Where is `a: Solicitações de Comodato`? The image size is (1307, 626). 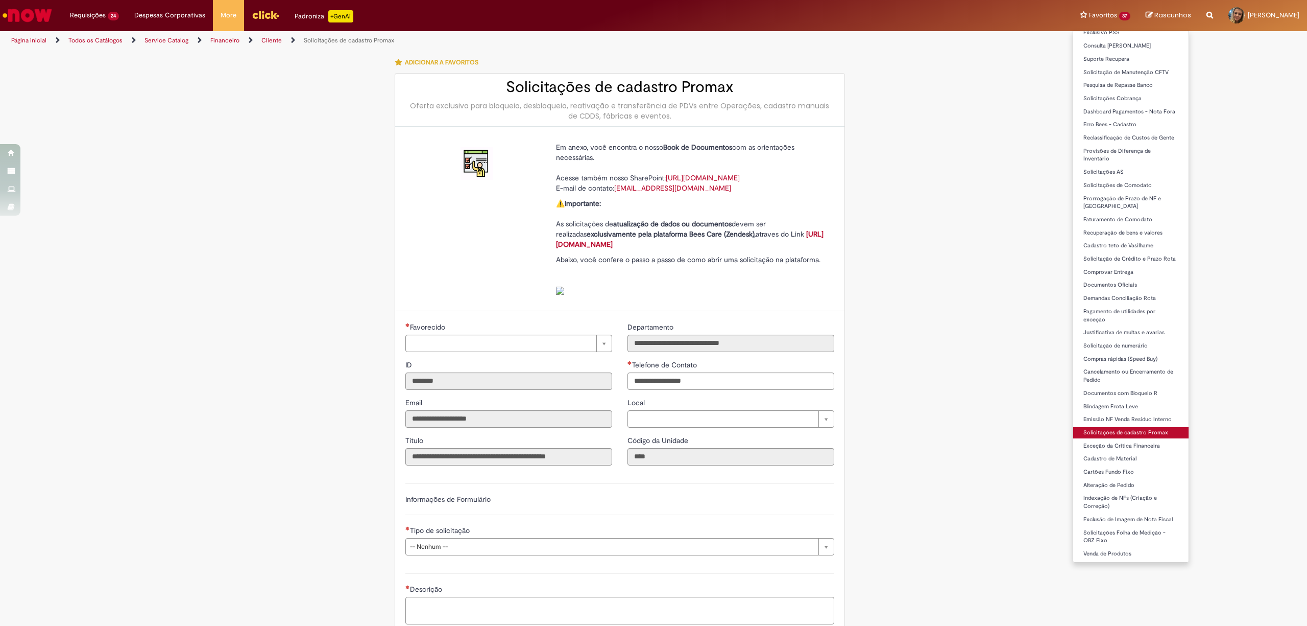
a: Solicitações de Comodato is located at coordinates (1131, 185).